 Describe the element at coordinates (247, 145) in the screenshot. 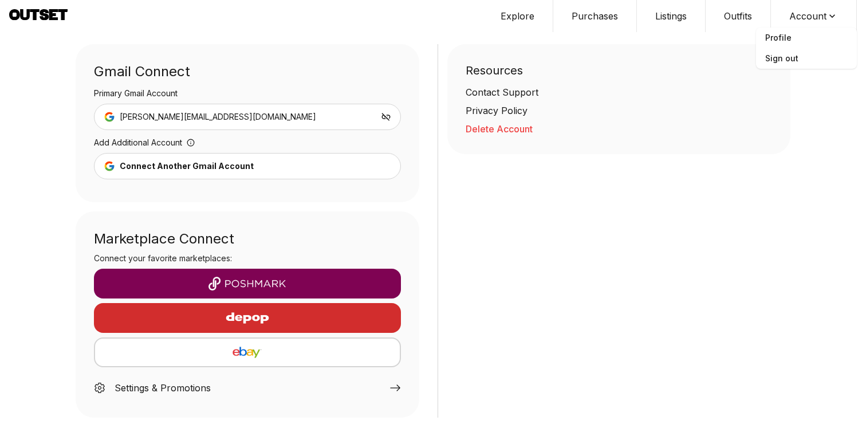

I see `div: Add Additional Account` at that location.